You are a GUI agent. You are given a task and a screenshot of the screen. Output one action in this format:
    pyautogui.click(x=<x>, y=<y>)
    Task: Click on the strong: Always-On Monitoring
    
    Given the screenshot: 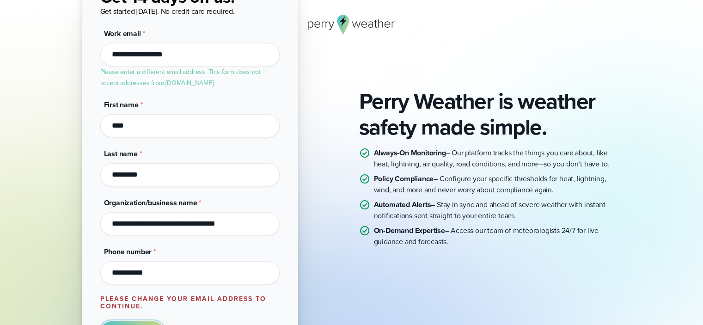 What is the action you would take?
    pyautogui.click(x=410, y=153)
    